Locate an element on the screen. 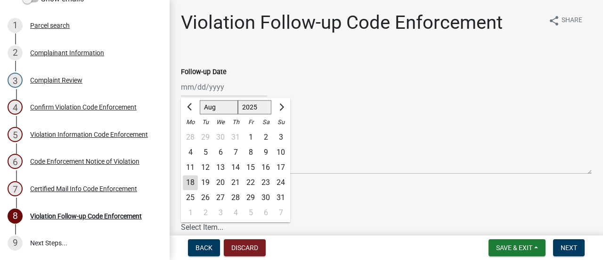  div: We is located at coordinates (221, 122).